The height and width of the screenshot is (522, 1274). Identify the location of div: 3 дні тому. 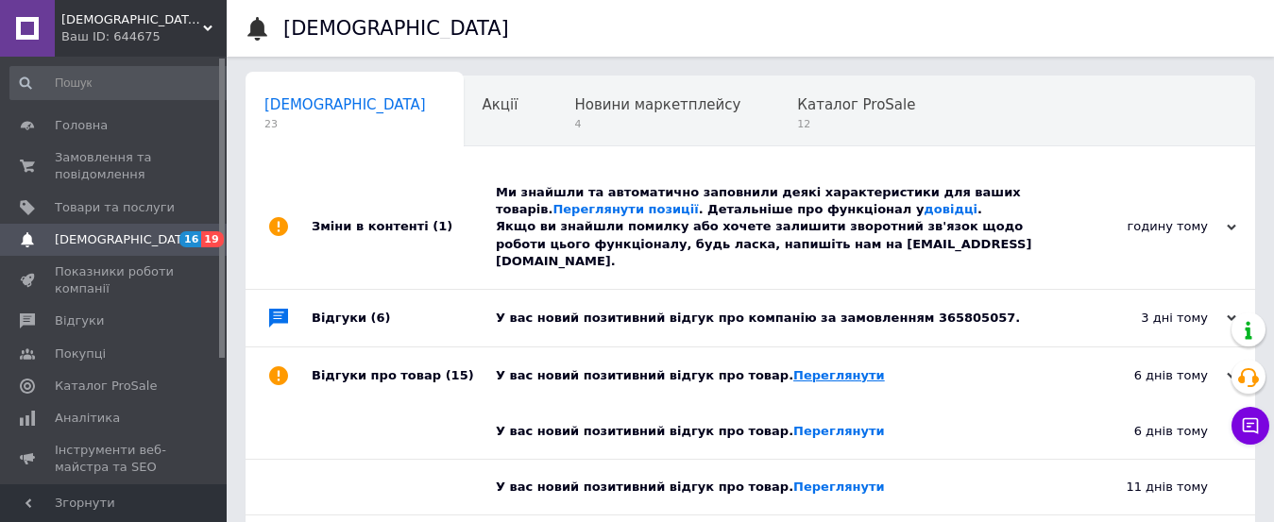
(1142, 318).